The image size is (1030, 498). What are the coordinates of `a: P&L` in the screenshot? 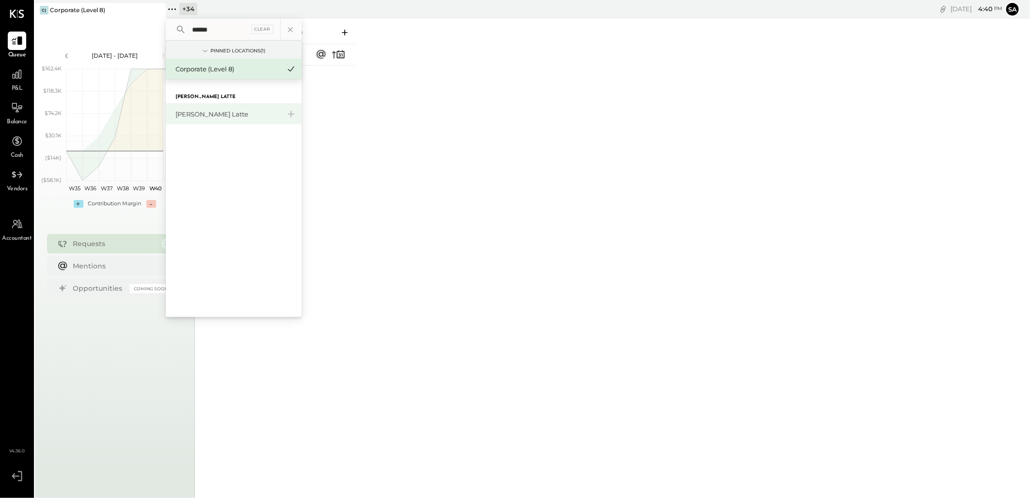 It's located at (17, 79).